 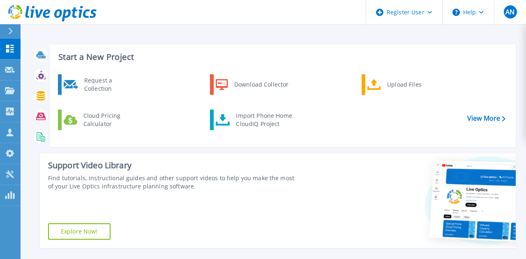 I want to click on div: Support Video Library, so click(x=172, y=166).